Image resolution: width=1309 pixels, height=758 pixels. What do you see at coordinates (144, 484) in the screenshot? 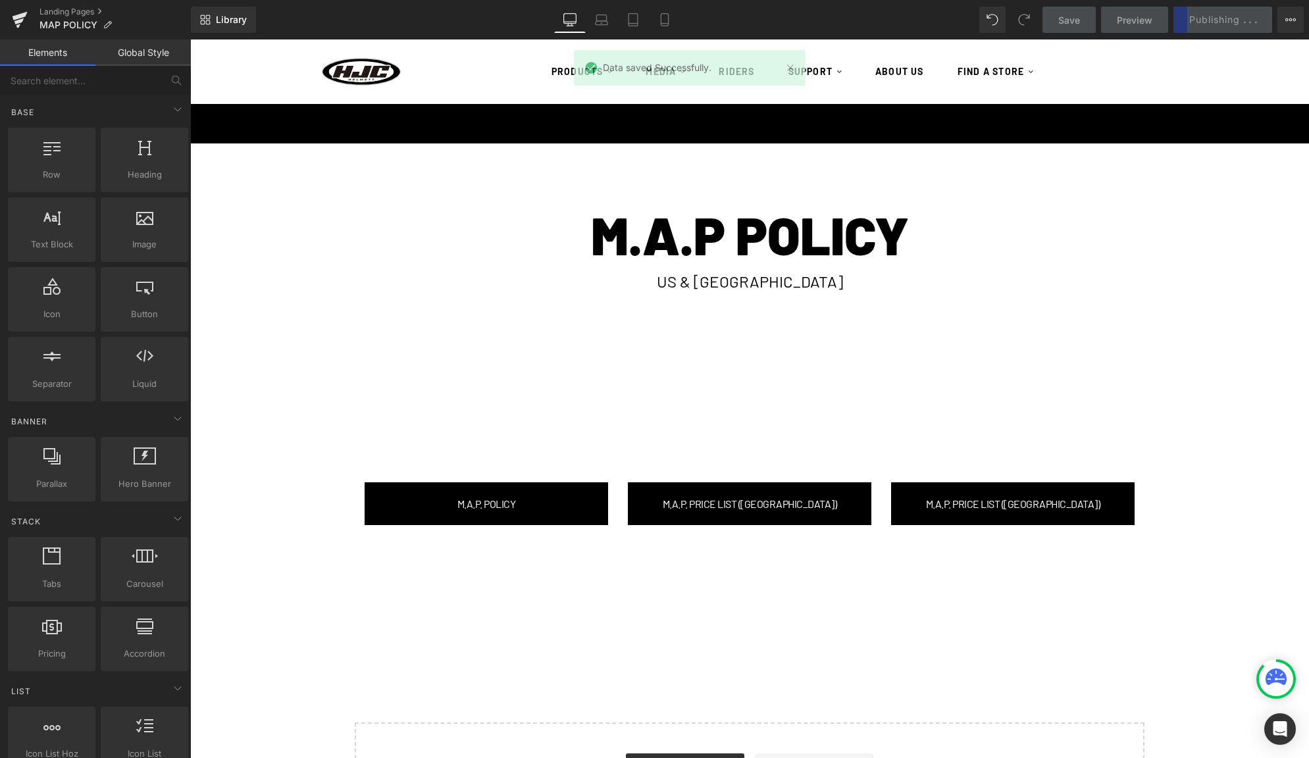
I see `span: Hero Banner` at bounding box center [144, 484].